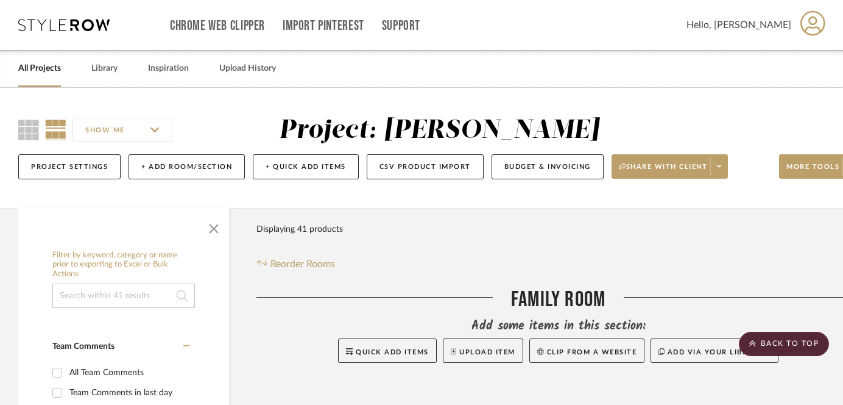  Describe the element at coordinates (247, 68) in the screenshot. I see `a: Upload History` at that location.